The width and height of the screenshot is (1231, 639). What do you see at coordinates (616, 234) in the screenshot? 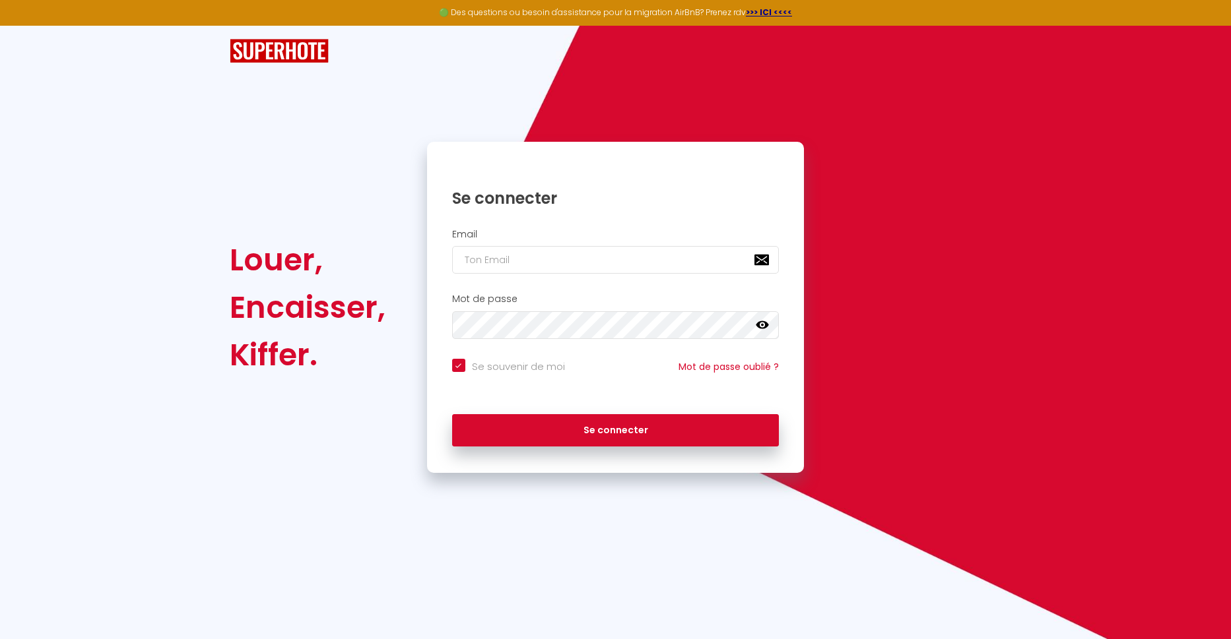
I see `h2: Email` at bounding box center [616, 234].